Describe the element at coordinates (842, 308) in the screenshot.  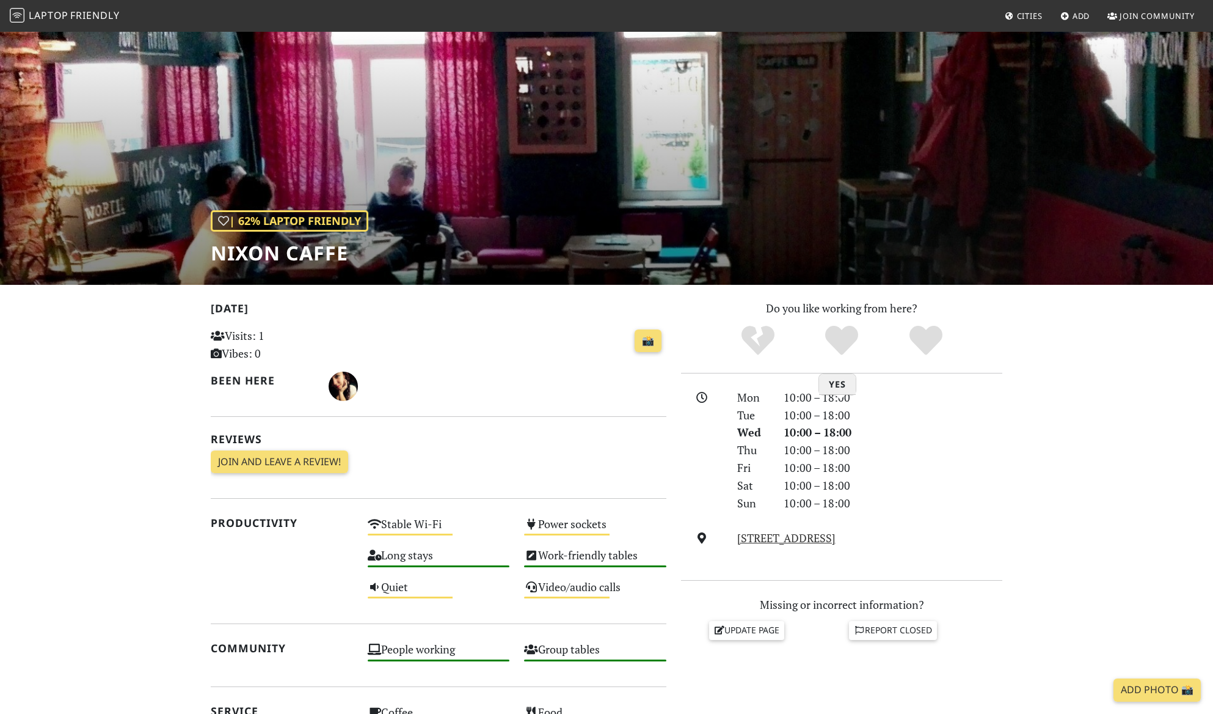
I see `p: Do you like working from here?` at that location.